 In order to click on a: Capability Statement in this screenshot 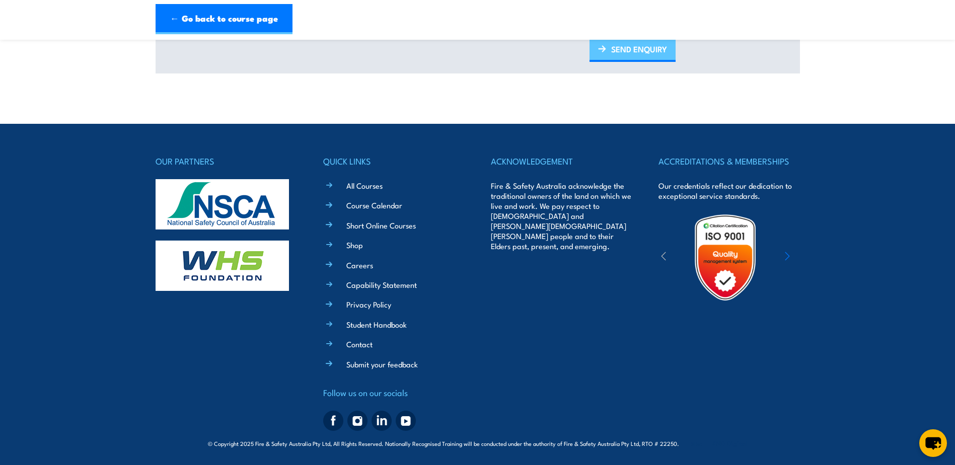, I will do `click(382, 284)`.